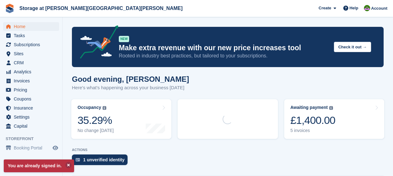 Image resolution: width=393 pixels, height=176 pixels. I want to click on button: Check it out →, so click(352, 47).